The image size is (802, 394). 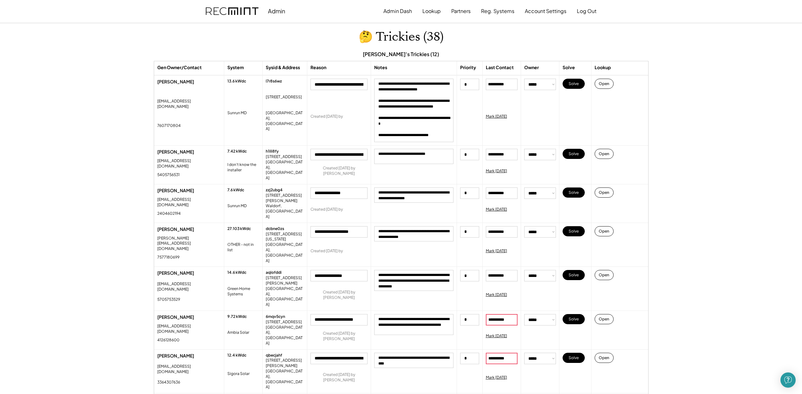 What do you see at coordinates (398, 11) in the screenshot?
I see `button: Admin Dash` at bounding box center [398, 11].